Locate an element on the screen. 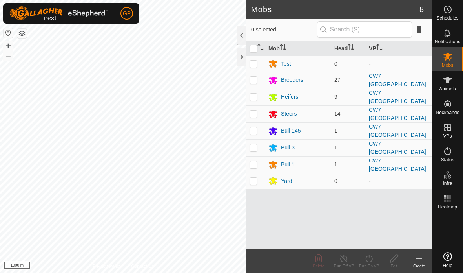 This screenshot has width=463, height=273. span: 8 is located at coordinates (422, 9).